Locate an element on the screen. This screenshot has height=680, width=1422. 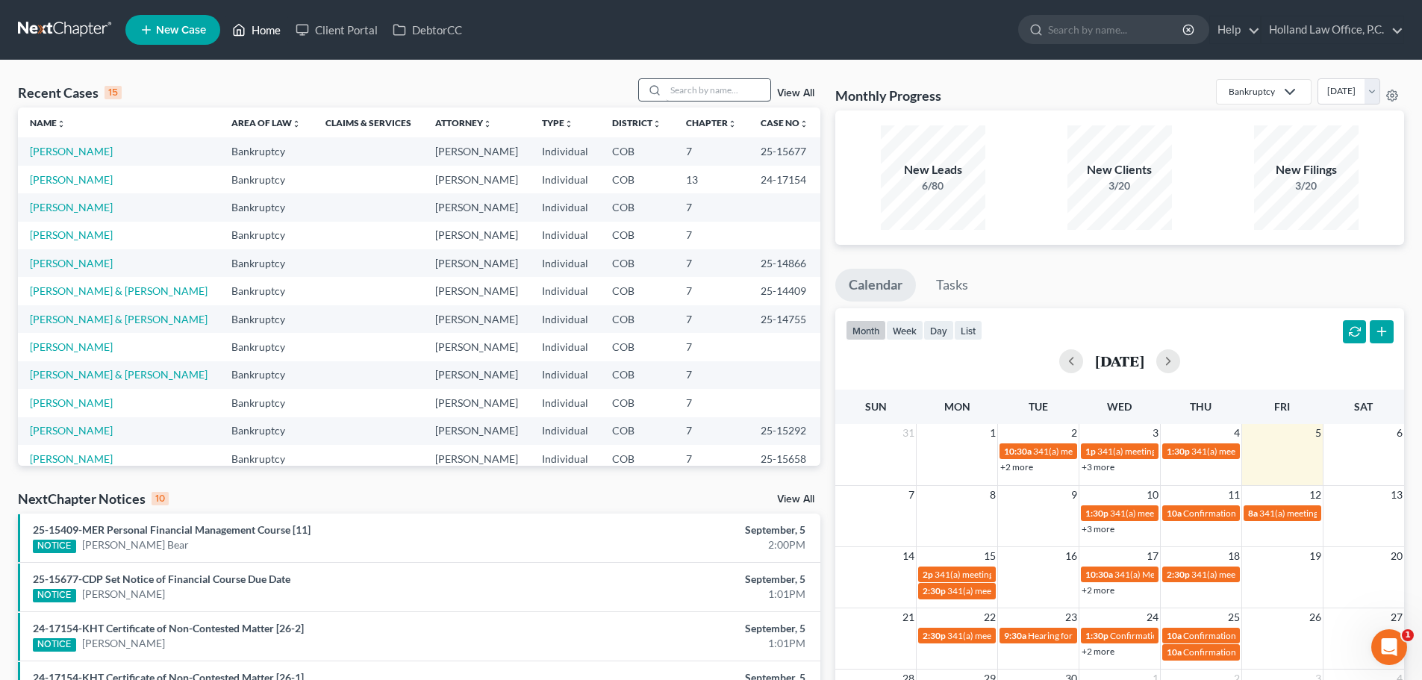
span: 22 is located at coordinates (990, 617).